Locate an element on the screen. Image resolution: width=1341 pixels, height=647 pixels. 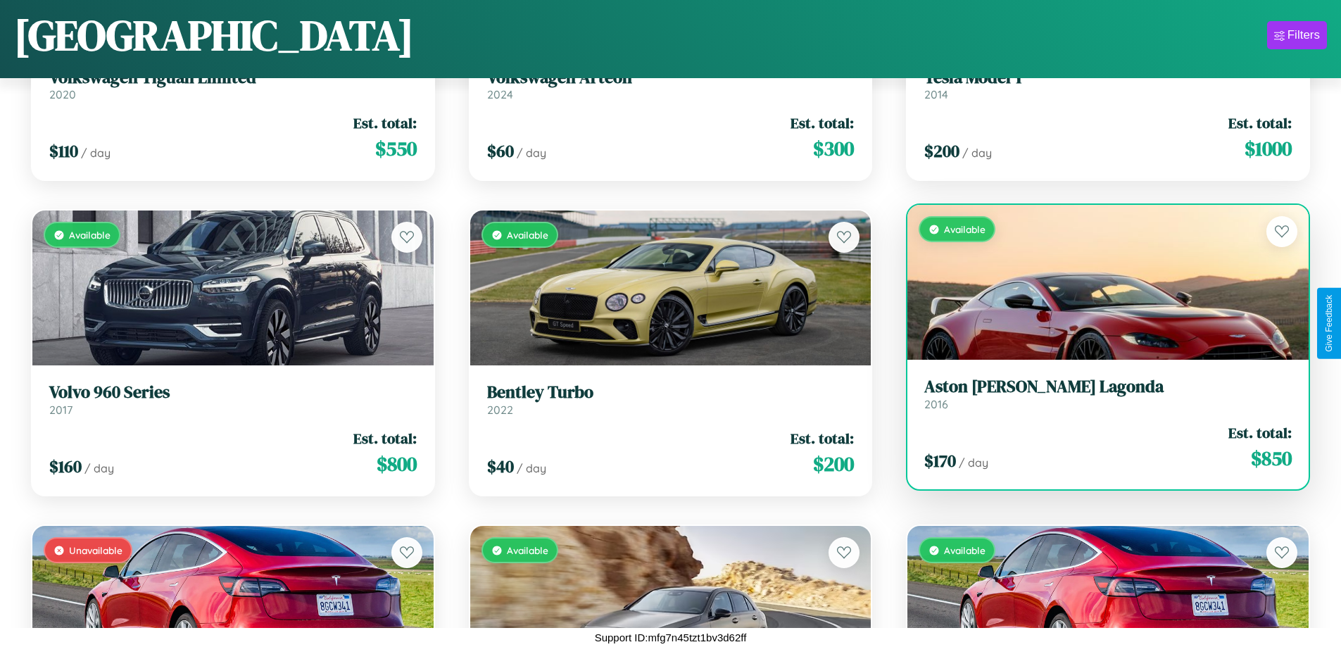
a: Volkswagen Arteon2024 is located at coordinates (671, 85).